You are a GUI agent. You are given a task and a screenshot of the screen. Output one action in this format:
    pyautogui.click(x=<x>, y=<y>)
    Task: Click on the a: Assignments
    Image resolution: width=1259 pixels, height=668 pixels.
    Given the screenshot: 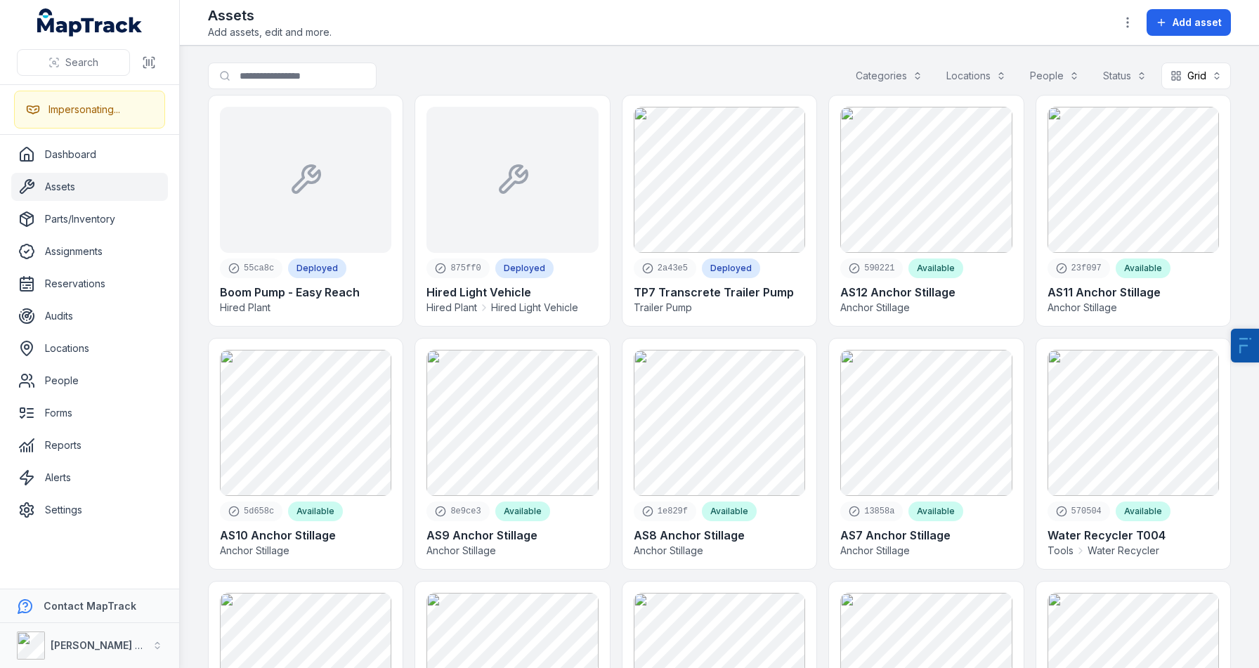 What is the action you would take?
    pyautogui.click(x=89, y=252)
    